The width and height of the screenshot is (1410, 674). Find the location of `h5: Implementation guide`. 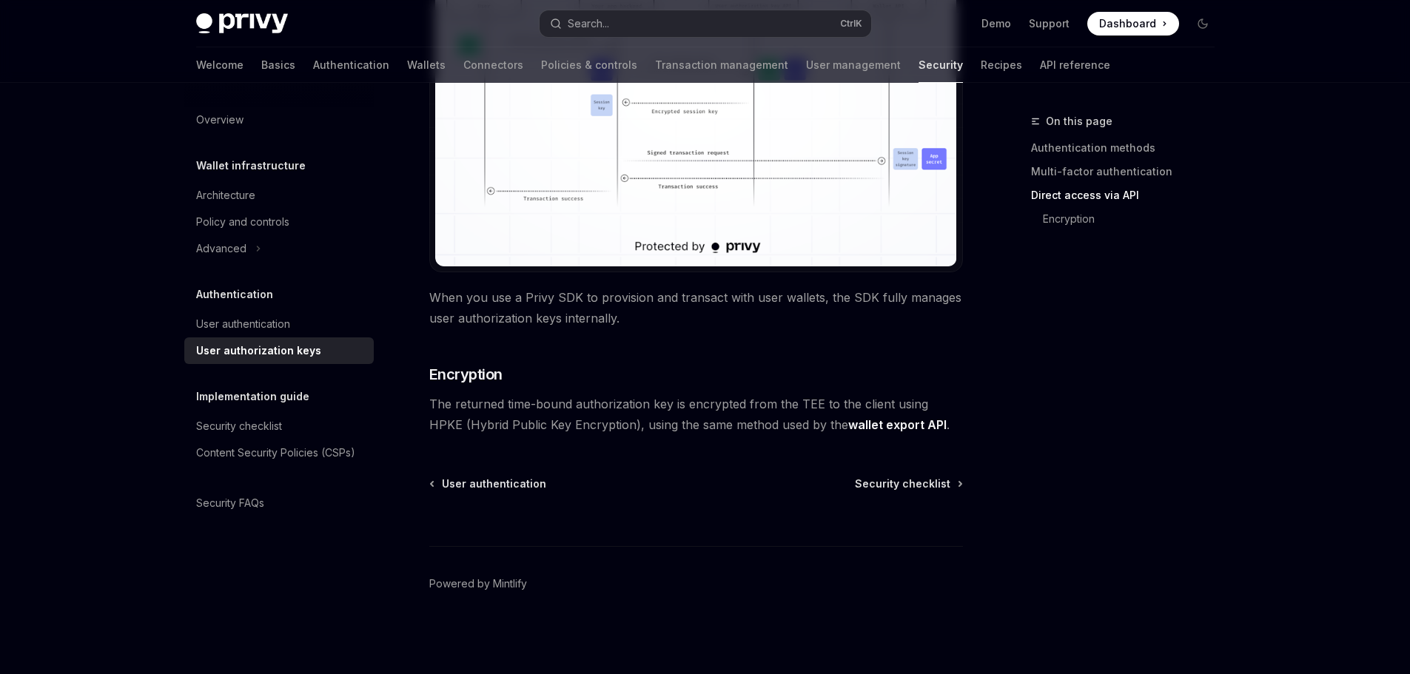

h5: Implementation guide is located at coordinates (252, 397).